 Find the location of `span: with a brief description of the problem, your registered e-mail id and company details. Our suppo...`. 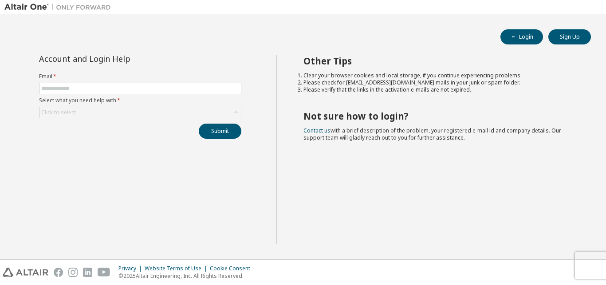

span: with a brief description of the problem, your registered e-mail id and company details. Our suppo... is located at coordinates (432, 134).